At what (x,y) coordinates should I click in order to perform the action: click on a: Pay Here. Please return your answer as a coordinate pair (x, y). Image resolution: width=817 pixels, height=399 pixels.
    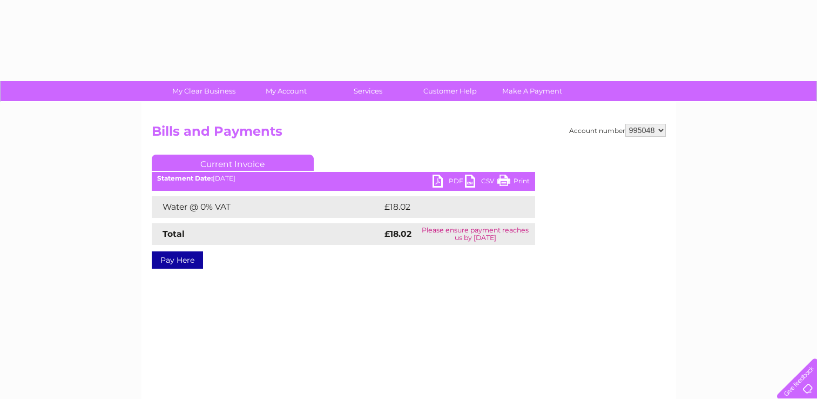
    Looking at the image, I should click on (177, 260).